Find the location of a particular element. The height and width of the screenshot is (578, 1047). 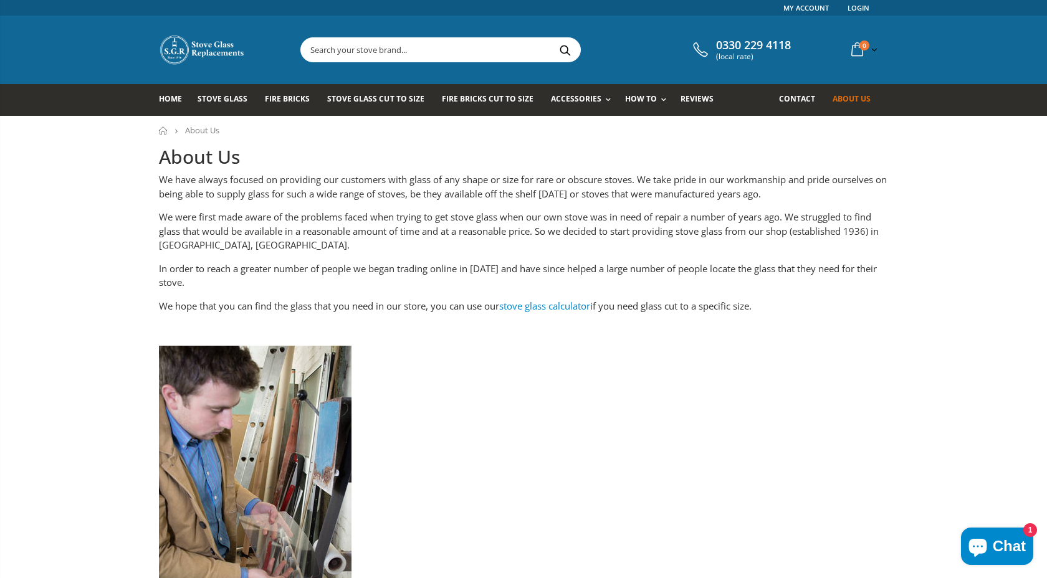

span: Fire Bricks is located at coordinates (287, 98).